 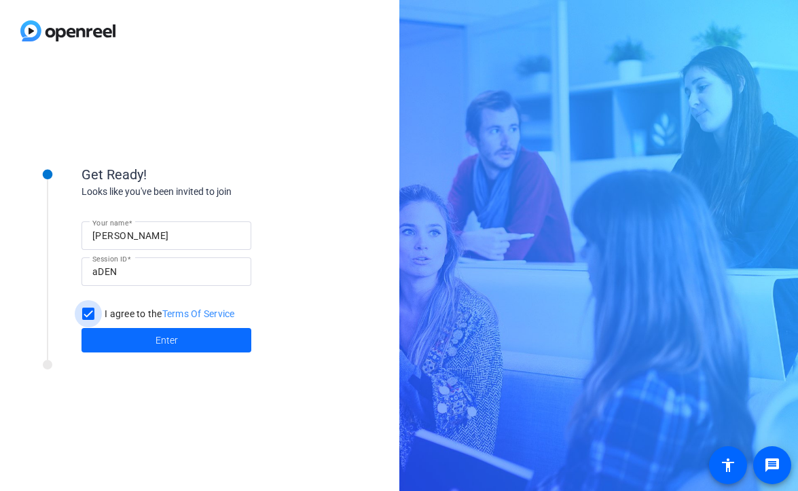 What do you see at coordinates (217, 175) in the screenshot?
I see `div: Get Ready!` at bounding box center [217, 175].